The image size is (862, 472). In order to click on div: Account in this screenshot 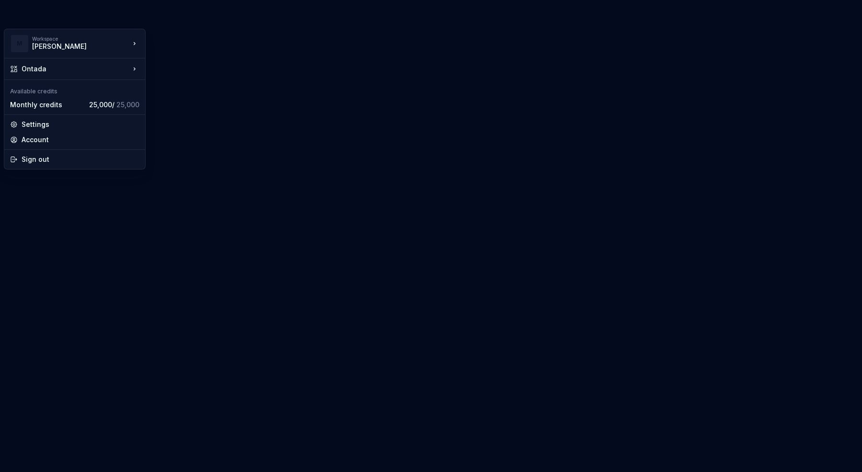, I will do `click(80, 140)`.